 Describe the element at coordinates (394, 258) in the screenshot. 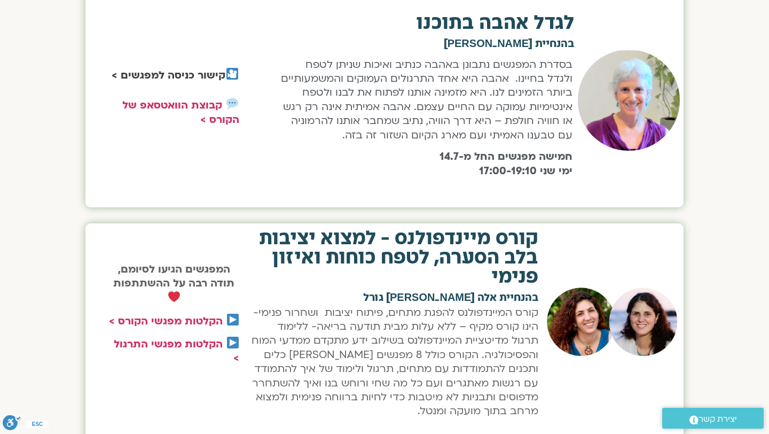

I see `h2: קורס מיינדפולנס - למצוא יציבות בלב הסערה, לטפח כוחות ואיזון פנימי` at that location.